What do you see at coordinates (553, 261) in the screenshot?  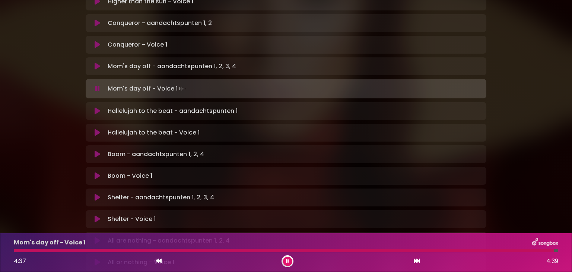 I see `span: 4:39` at bounding box center [553, 261].